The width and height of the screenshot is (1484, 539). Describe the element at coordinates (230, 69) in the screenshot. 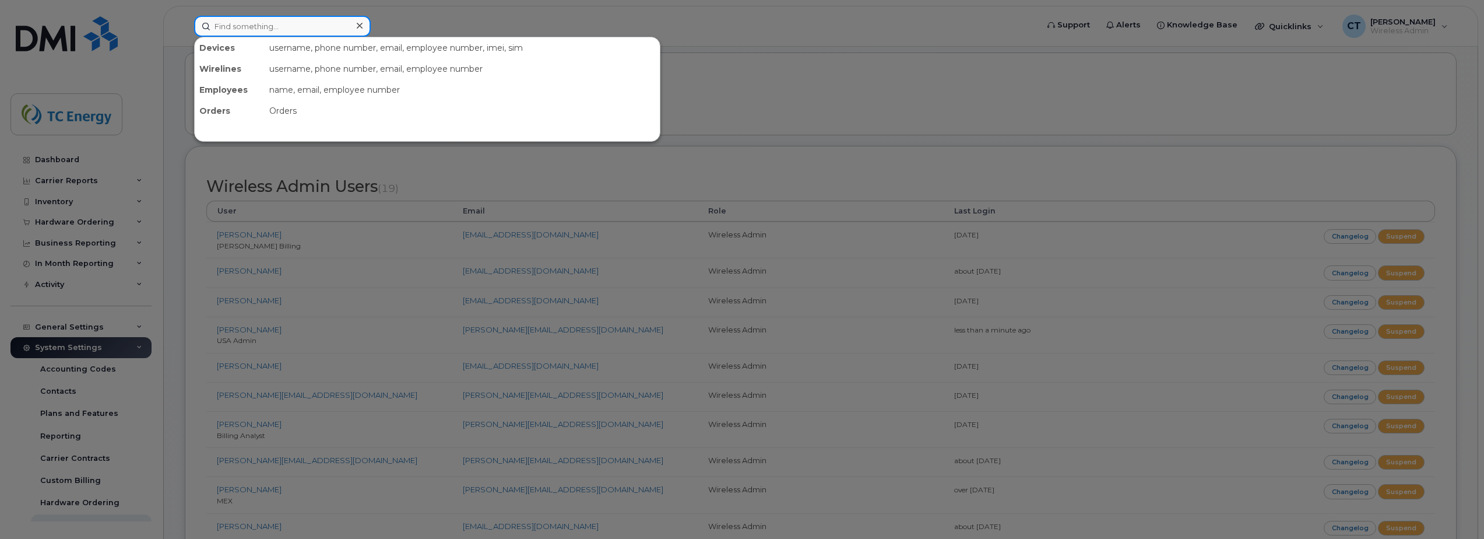

I see `div: Wirelines` at that location.